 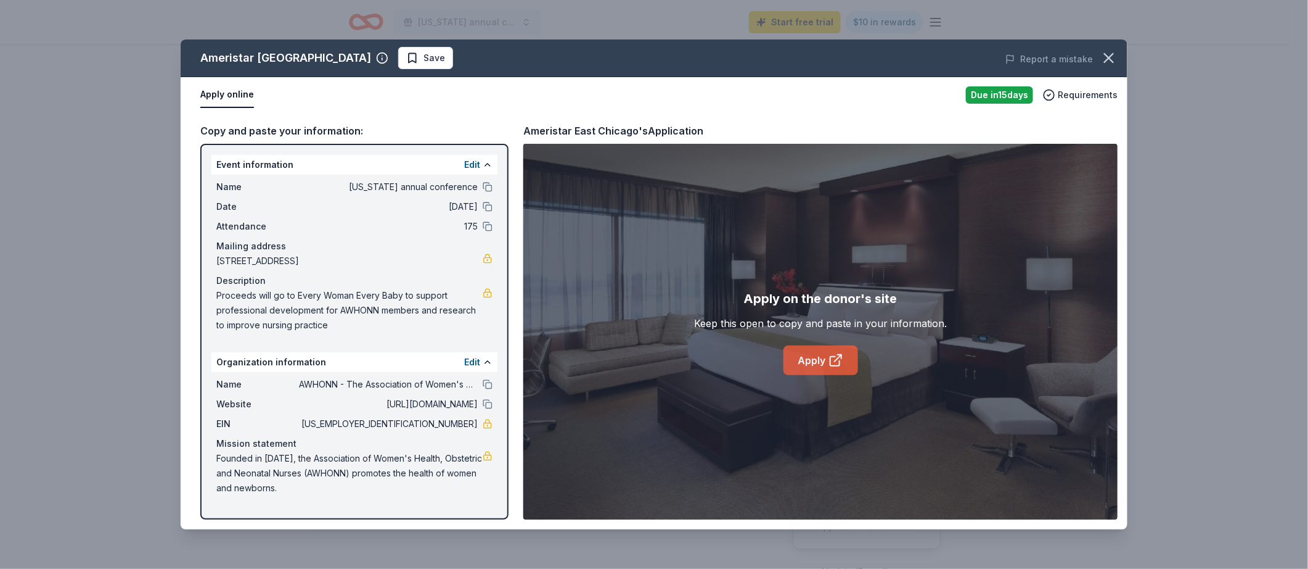 What do you see at coordinates (258, 226) in the screenshot?
I see `span: Attendance` at bounding box center [258, 226].